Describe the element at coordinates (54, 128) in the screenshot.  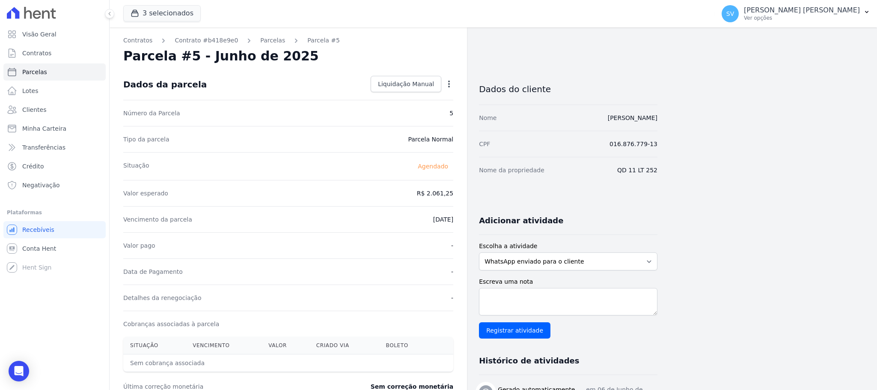
I see `a: Minha Carteira` at that location.